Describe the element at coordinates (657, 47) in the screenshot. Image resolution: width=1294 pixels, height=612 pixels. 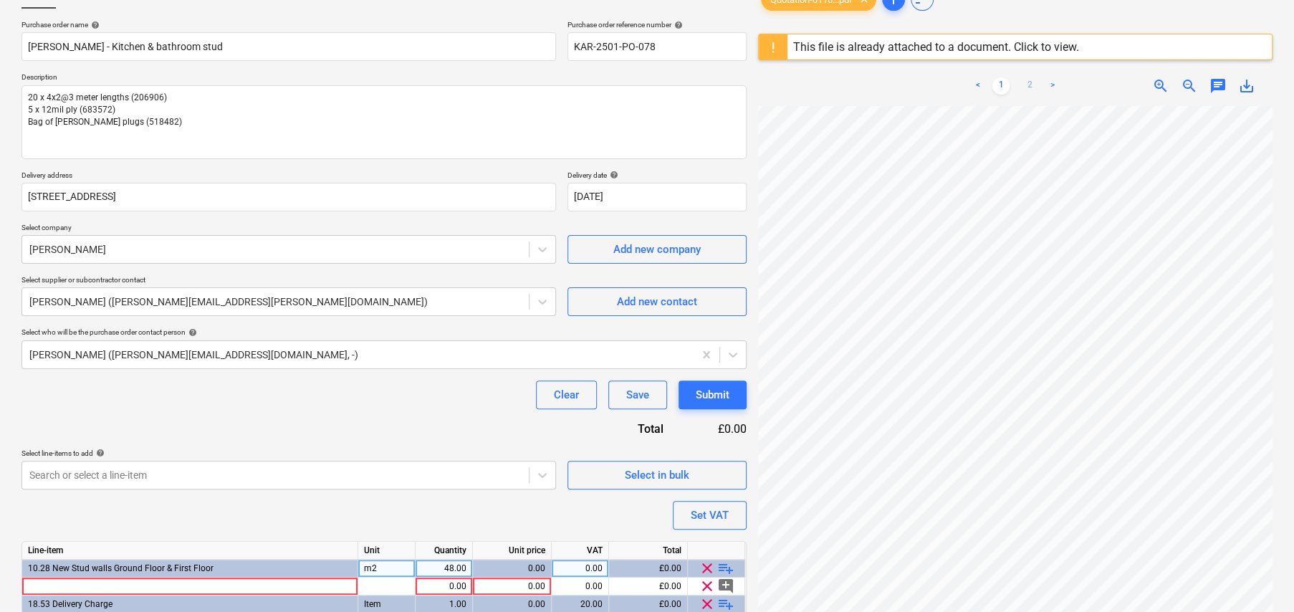
I see `input: Reference number` at that location.